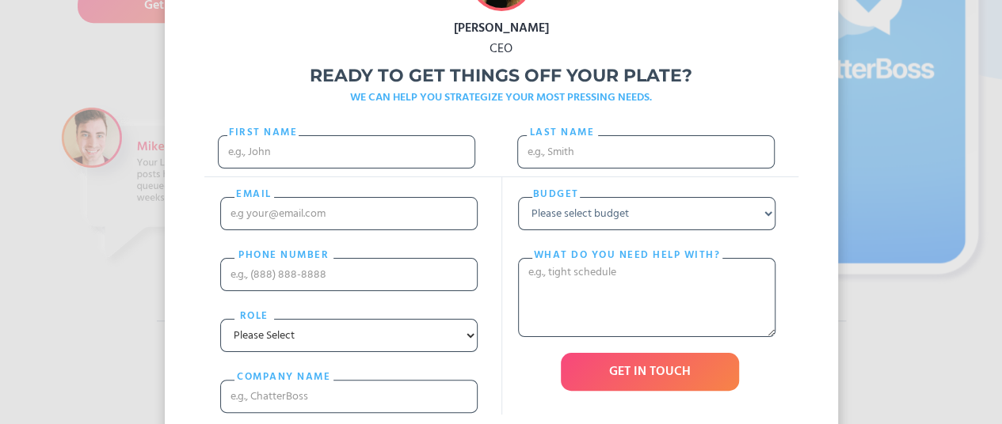 This screenshot has width=1002, height=424. Describe the element at coordinates (645, 152) in the screenshot. I see `input: e.g., Smith` at that location.